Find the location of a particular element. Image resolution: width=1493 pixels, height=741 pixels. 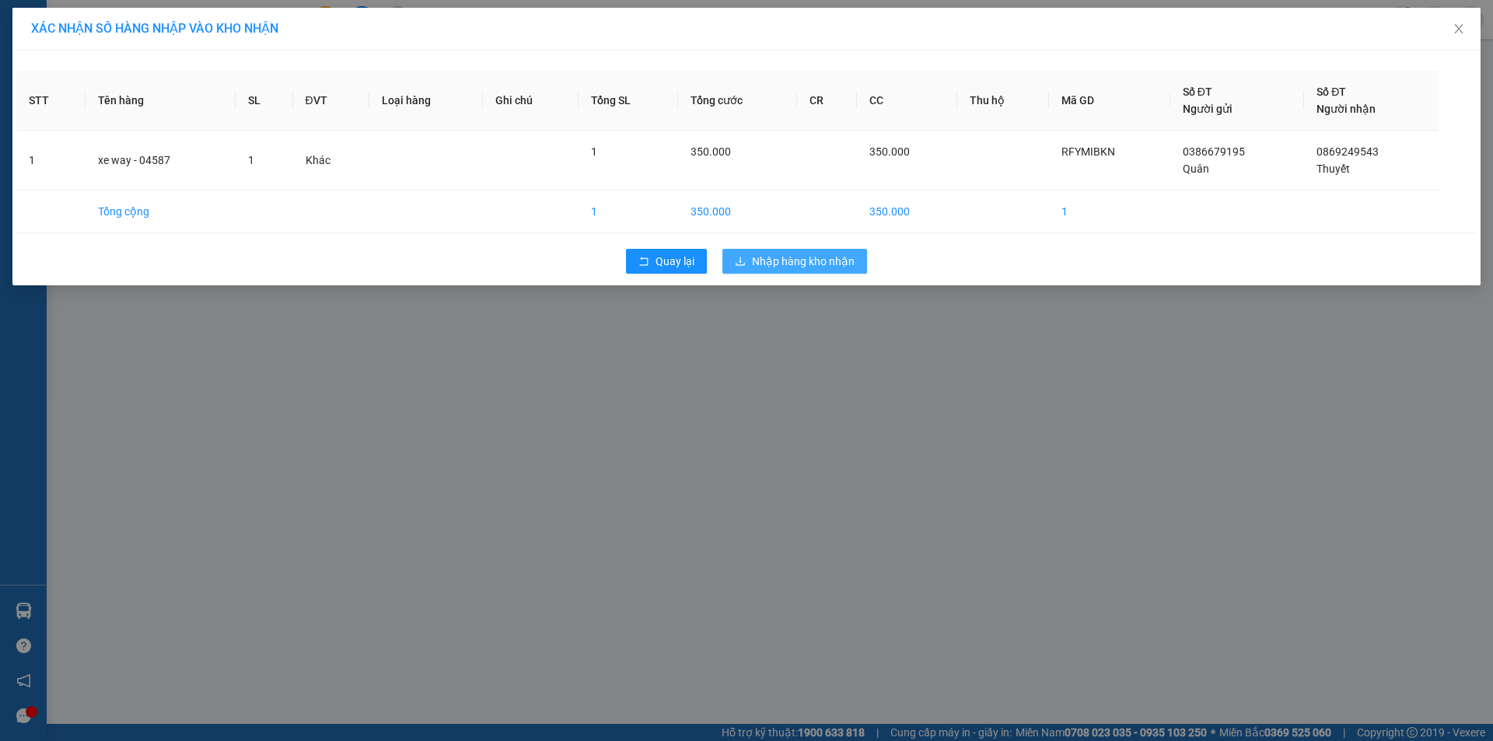

span: Quân is located at coordinates (1196, 169).